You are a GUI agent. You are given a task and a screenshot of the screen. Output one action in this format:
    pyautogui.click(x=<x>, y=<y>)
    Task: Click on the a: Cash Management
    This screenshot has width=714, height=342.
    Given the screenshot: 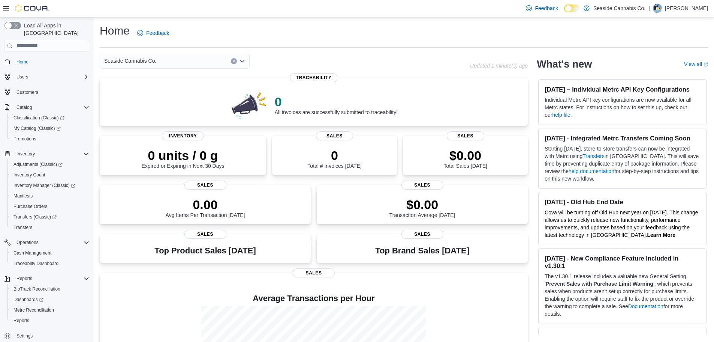 What is the action you would take?
    pyautogui.click(x=32, y=253)
    